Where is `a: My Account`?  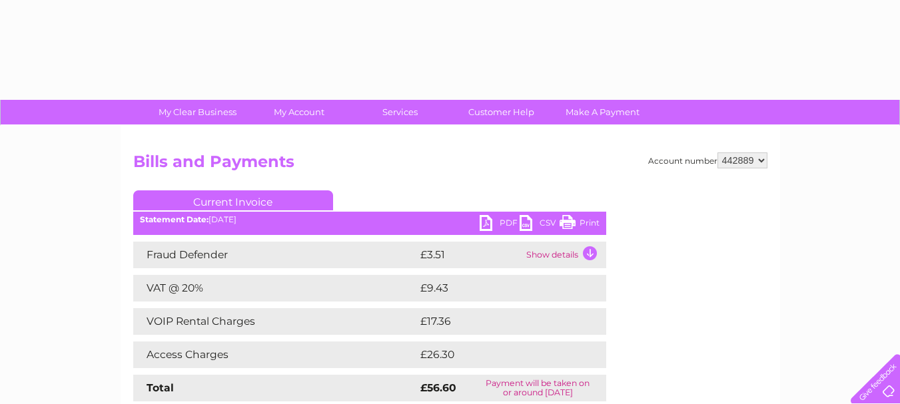
a: My Account is located at coordinates (298, 112).